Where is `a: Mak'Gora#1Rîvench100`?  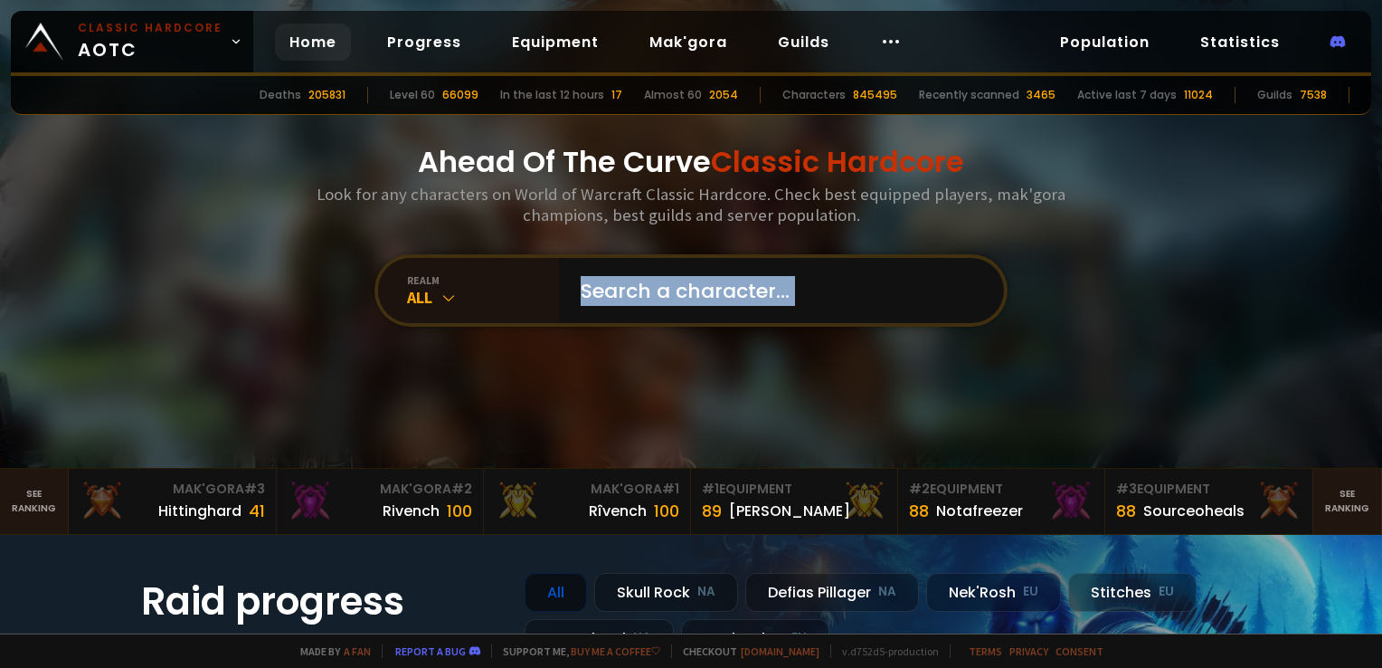 a: Mak'Gora#1Rîvench100 is located at coordinates (587, 501).